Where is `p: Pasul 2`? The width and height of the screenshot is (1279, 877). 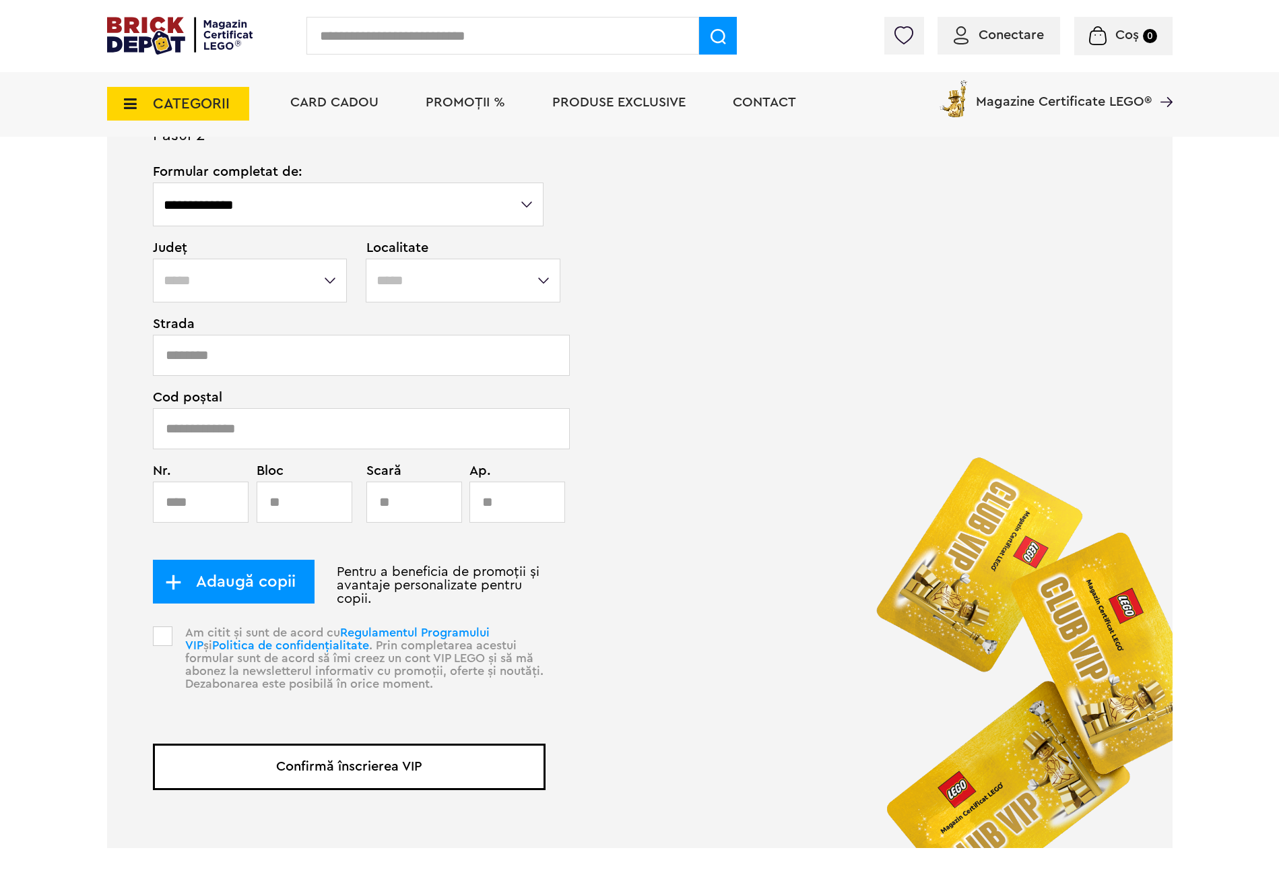 p: Pasul 2 is located at coordinates (640, 147).